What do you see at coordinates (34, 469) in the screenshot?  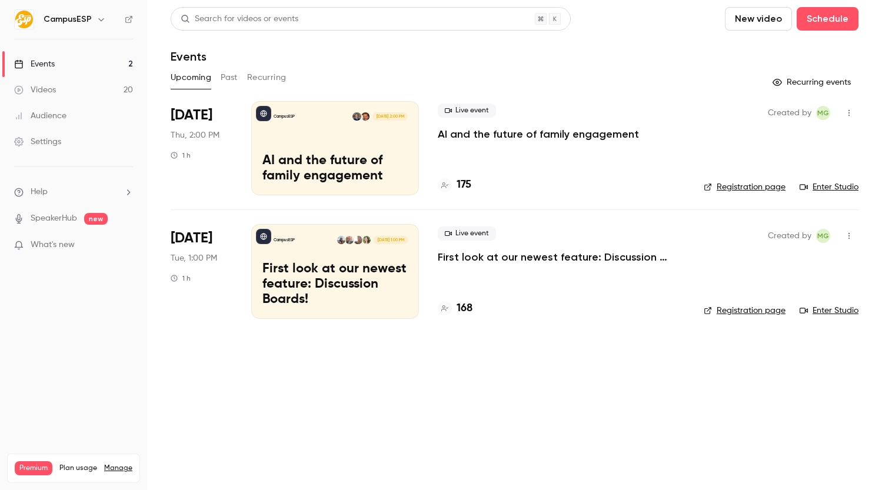 I see `span: Premium` at bounding box center [34, 469].